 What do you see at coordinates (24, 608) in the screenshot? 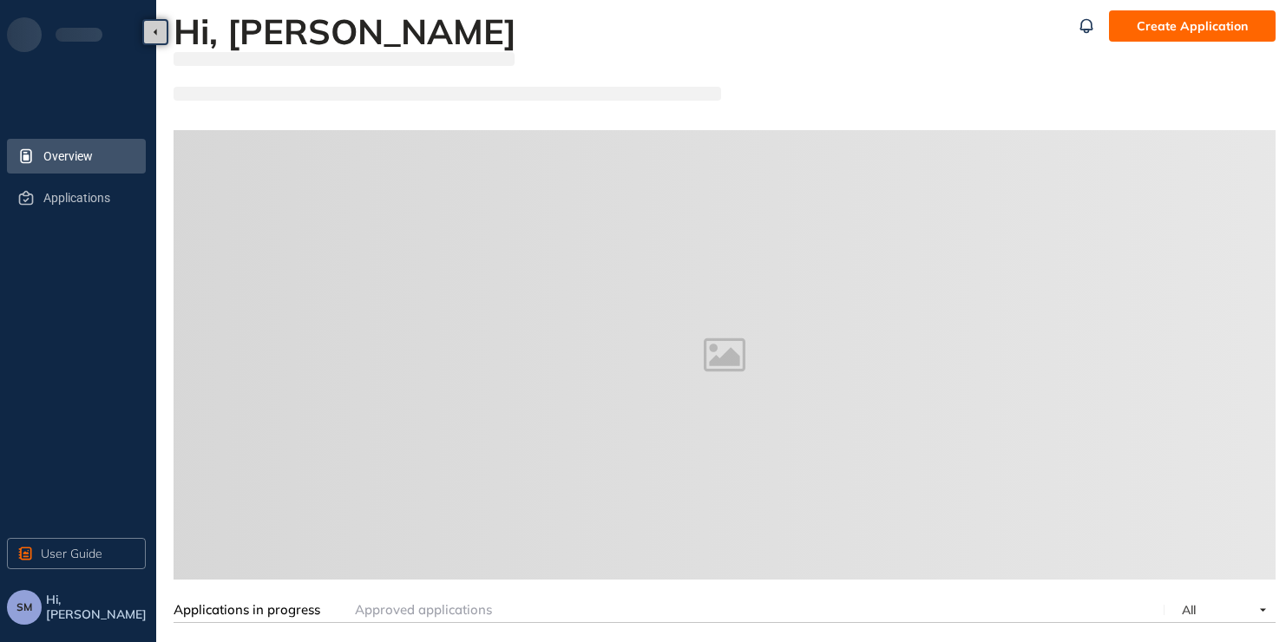
I see `span: SM` at bounding box center [24, 608].